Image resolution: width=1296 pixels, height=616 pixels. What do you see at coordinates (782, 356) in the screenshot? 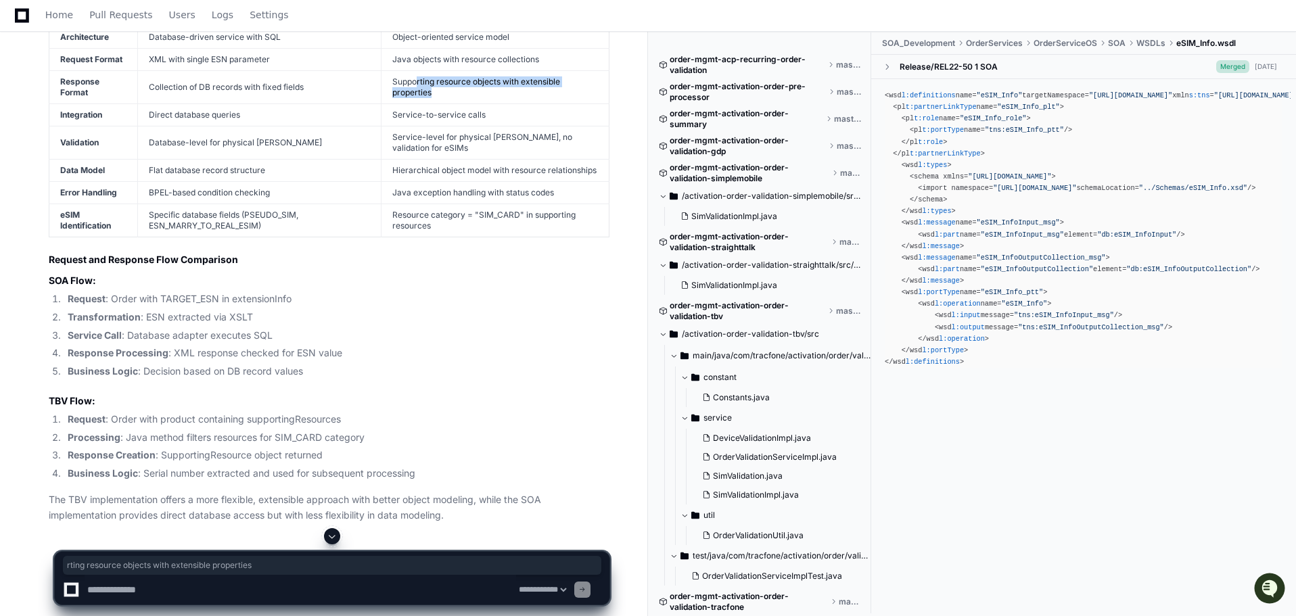
I see `span: main/java/com/tracfone/activation/order/validation/tbv` at bounding box center [782, 356].